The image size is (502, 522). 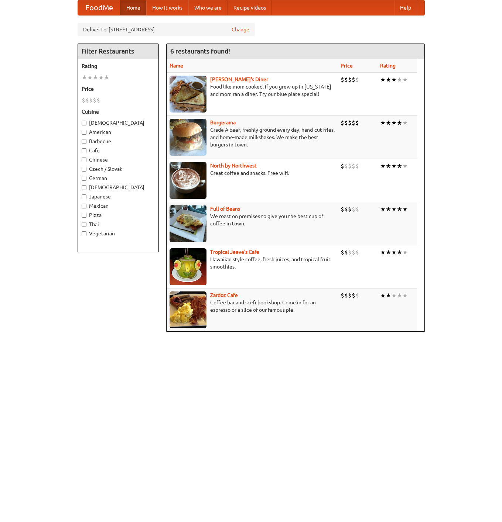 I want to click on img: burgerama.jpg, so click(x=188, y=137).